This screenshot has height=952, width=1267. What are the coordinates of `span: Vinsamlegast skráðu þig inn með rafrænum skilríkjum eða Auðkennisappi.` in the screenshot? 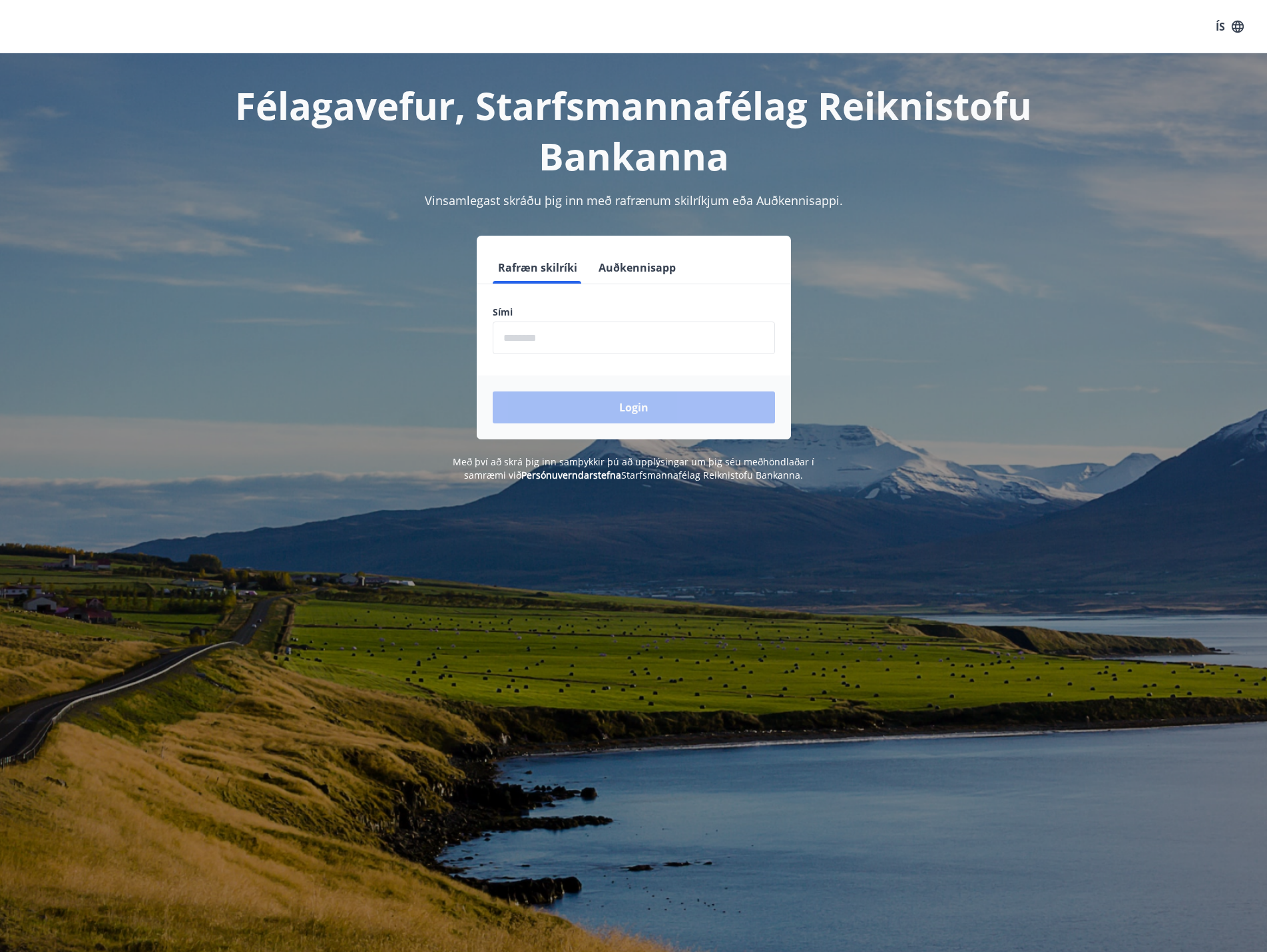 It's located at (634, 200).